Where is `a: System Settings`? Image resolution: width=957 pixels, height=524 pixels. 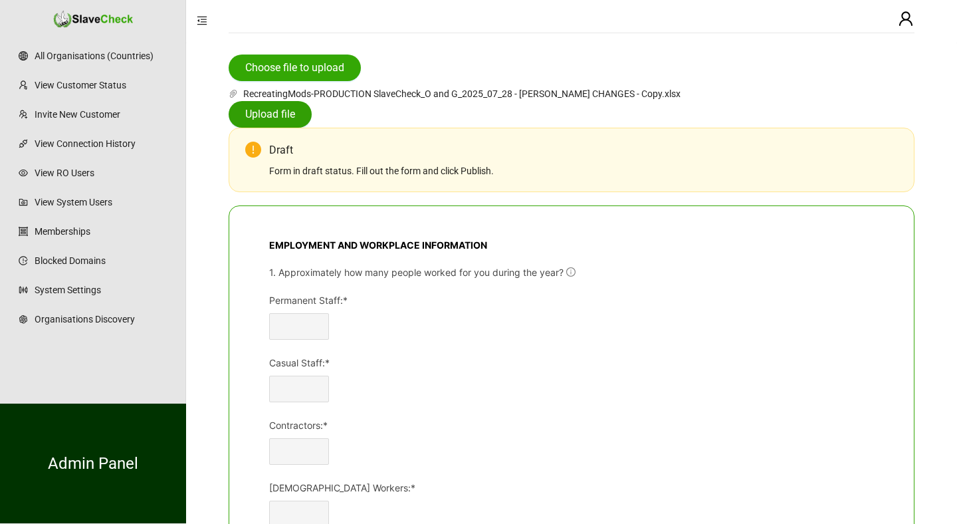 a: System Settings is located at coordinates (103, 290).